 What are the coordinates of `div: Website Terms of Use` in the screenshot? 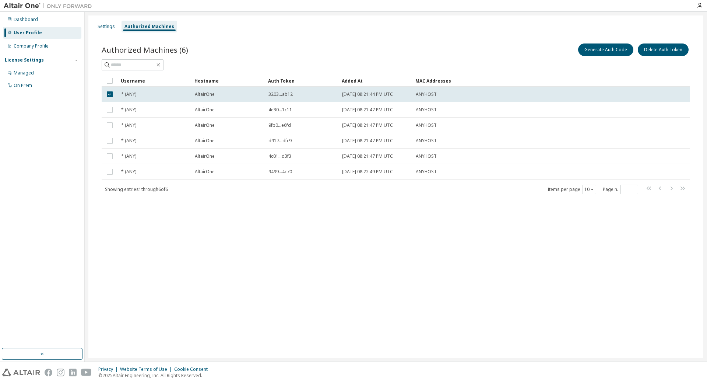 It's located at (147, 369).